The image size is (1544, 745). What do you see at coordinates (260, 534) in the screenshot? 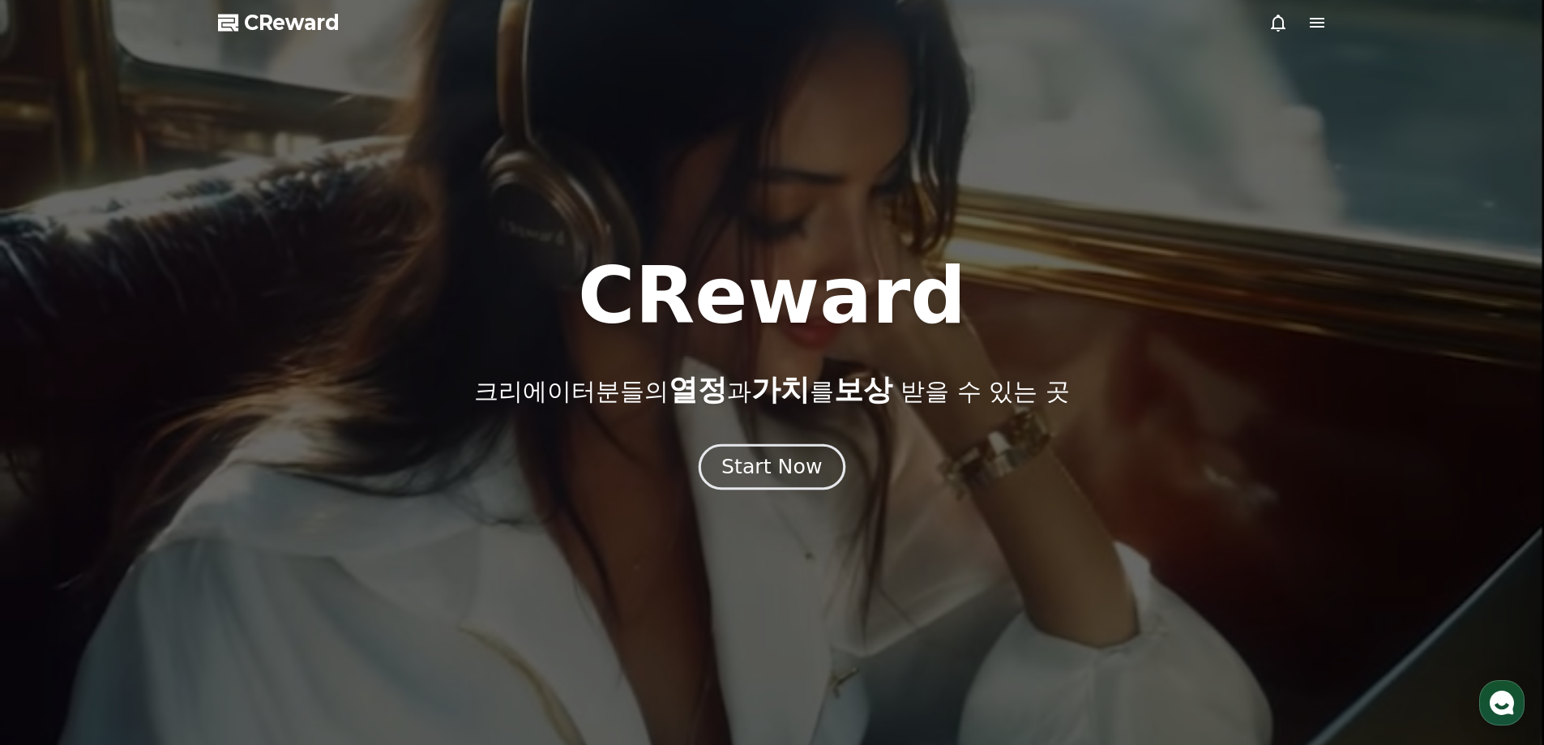
I see `a: 설정` at bounding box center [260, 534].